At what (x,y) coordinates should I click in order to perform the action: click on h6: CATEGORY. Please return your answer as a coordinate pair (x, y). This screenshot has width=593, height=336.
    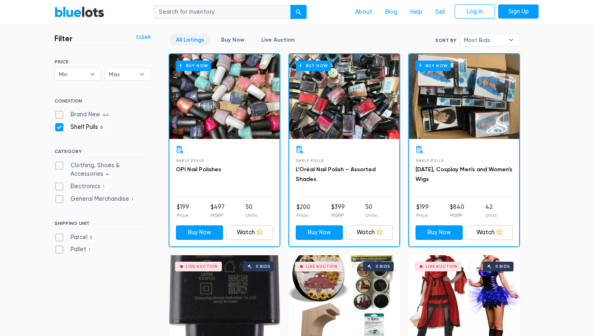
    Looking at the image, I should click on (103, 153).